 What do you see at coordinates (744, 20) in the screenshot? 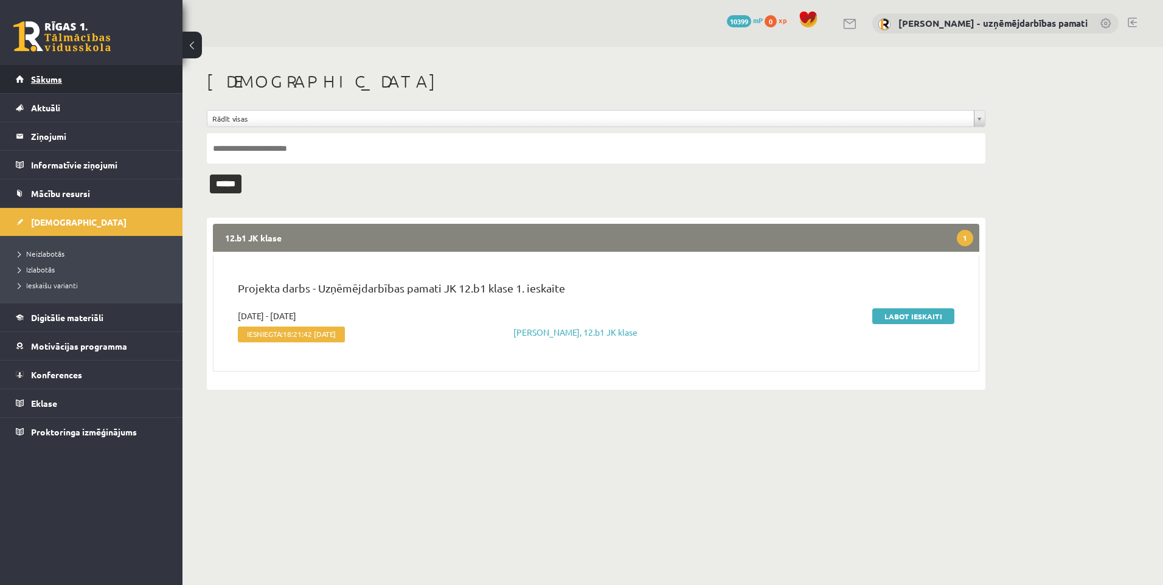
I see `a: 10399 mP` at bounding box center [744, 20].